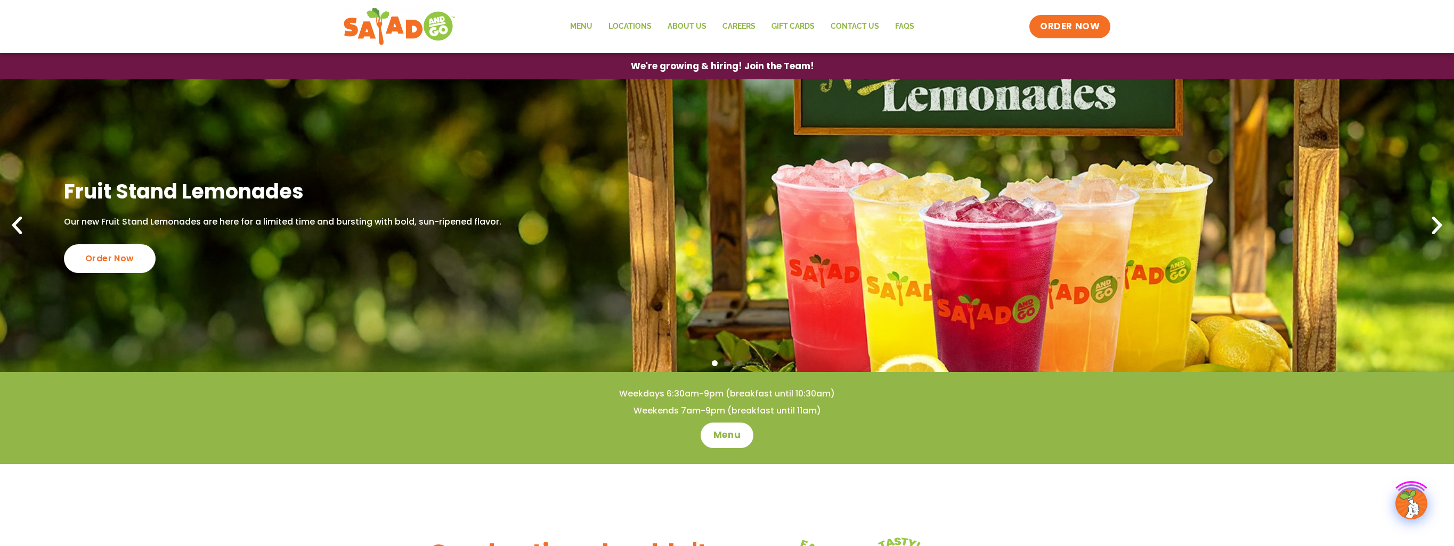  I want to click on a: GIFT CARDS, so click(793, 27).